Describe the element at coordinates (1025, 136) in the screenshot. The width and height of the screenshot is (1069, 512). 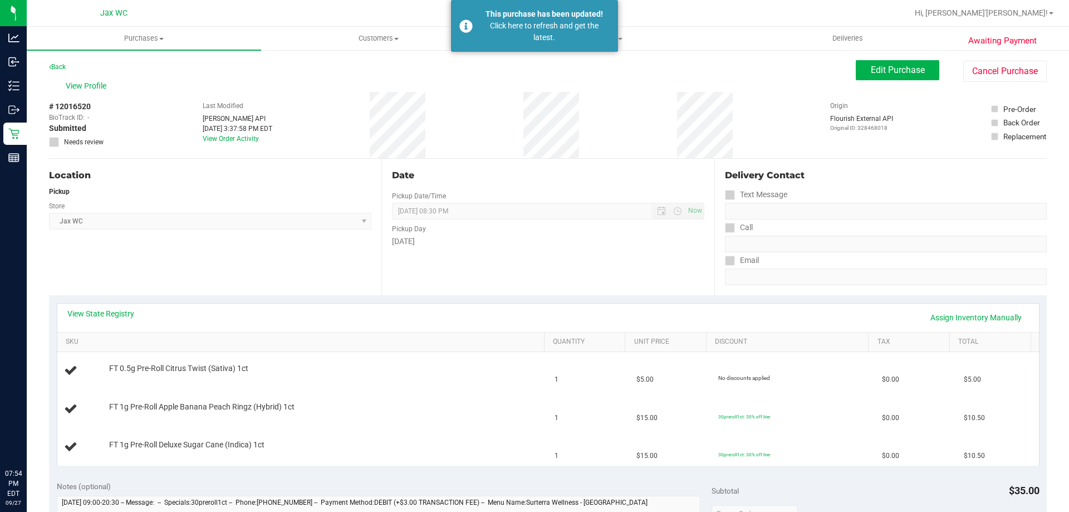
I see `div: Replacement` at that location.